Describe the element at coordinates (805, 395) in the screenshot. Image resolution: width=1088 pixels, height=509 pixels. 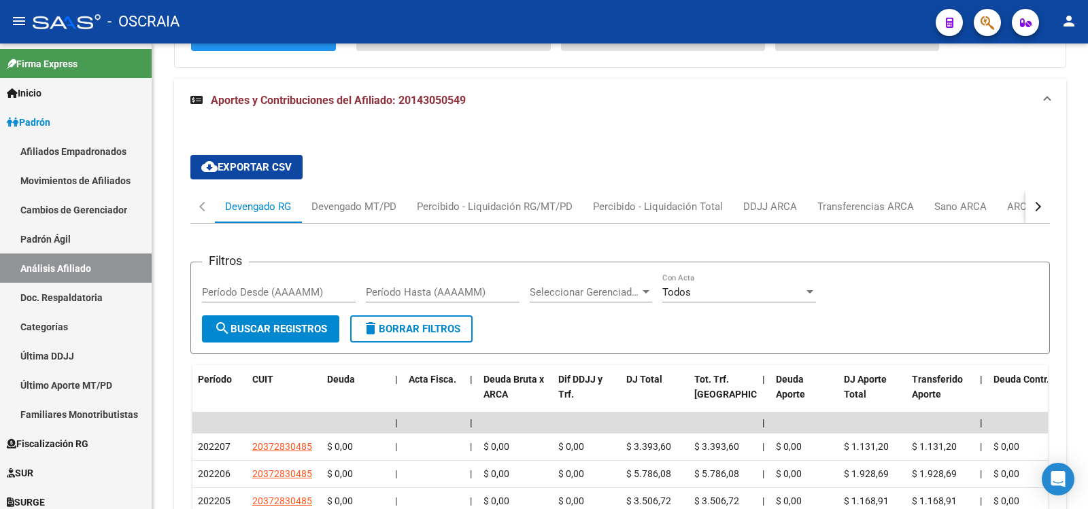
I see `datatable-header-cell: Deuda Aporte` at that location.